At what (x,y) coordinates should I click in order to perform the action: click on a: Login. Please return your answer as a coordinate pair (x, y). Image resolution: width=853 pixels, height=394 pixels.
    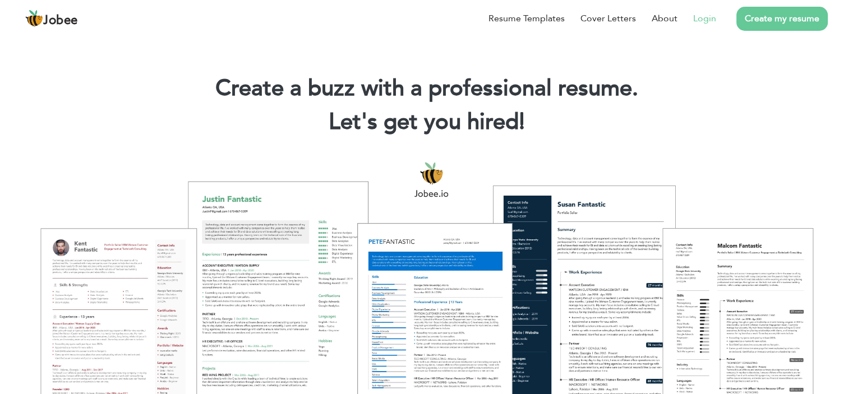
    Looking at the image, I should click on (704, 18).